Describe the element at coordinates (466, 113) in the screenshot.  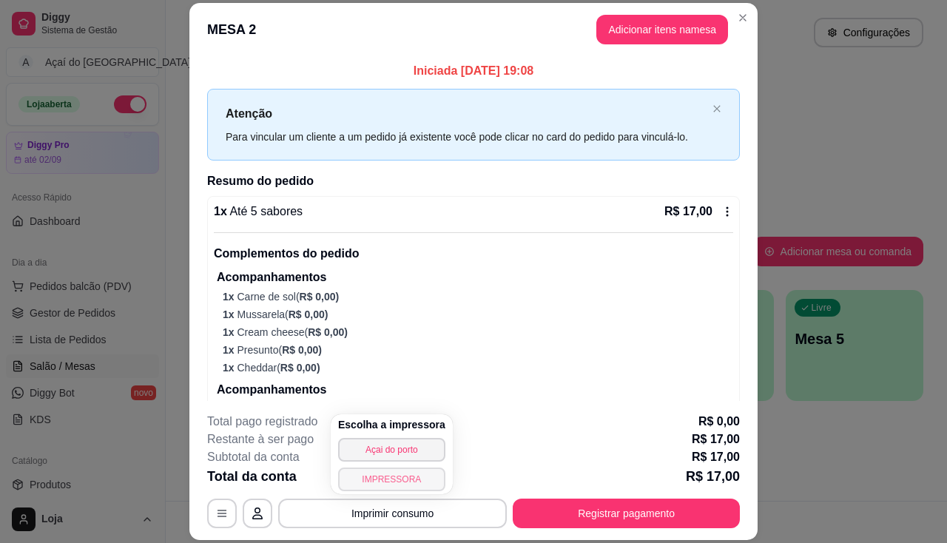
I see `p: Atenção` at that location.